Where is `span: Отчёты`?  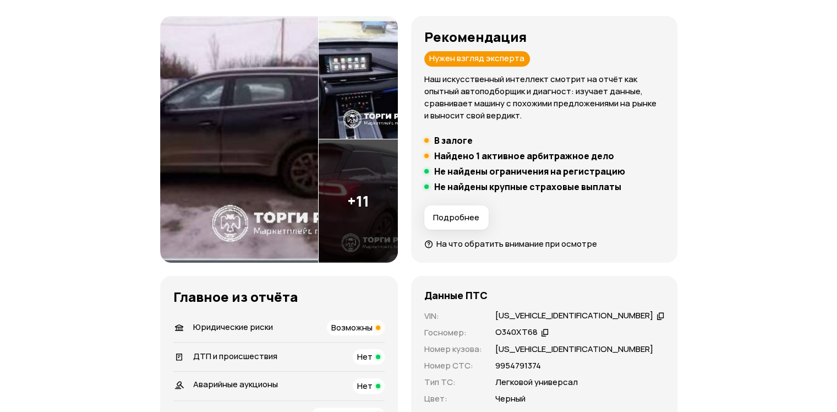
span: Отчёты is located at coordinates (583, 19).